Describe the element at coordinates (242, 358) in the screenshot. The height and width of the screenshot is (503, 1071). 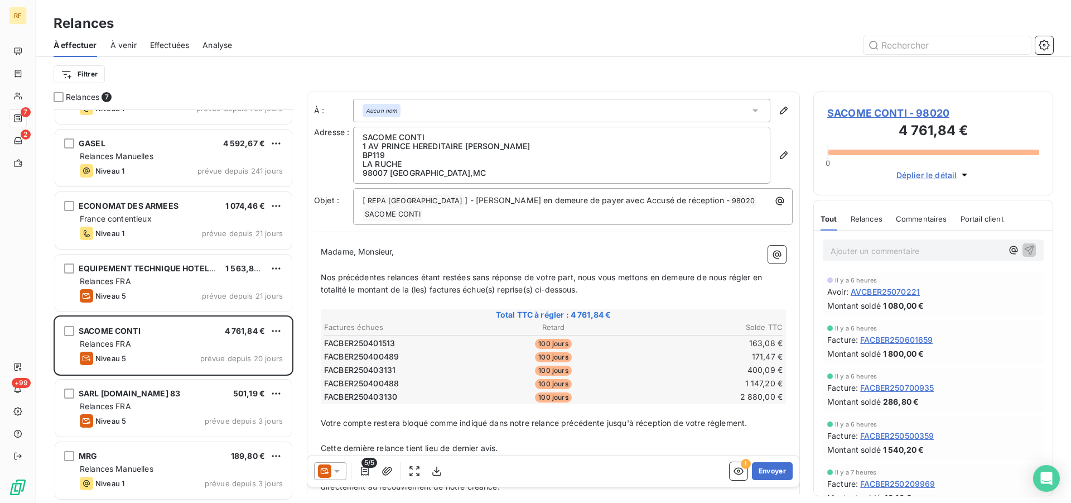
I see `span: prévue depuis 20 jours` at that location.